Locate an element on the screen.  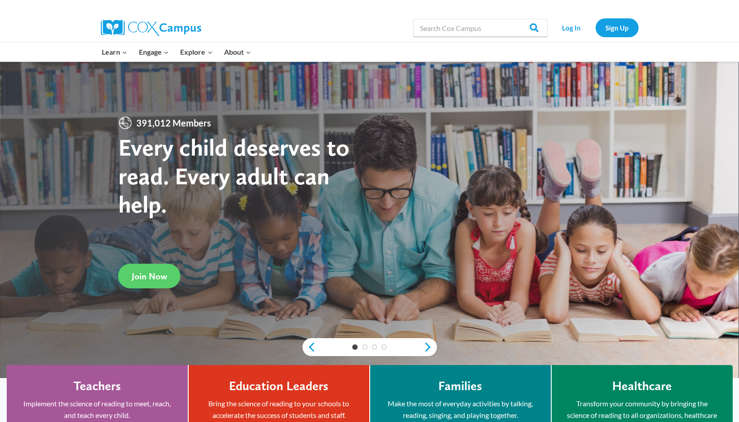
a: 3 is located at coordinates (375, 347).